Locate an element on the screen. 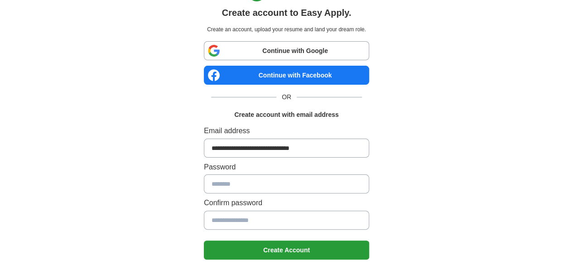 This screenshot has height=265, width=573. p: Create an account, upload your resume and land your dream role. is located at coordinates (286, 29).